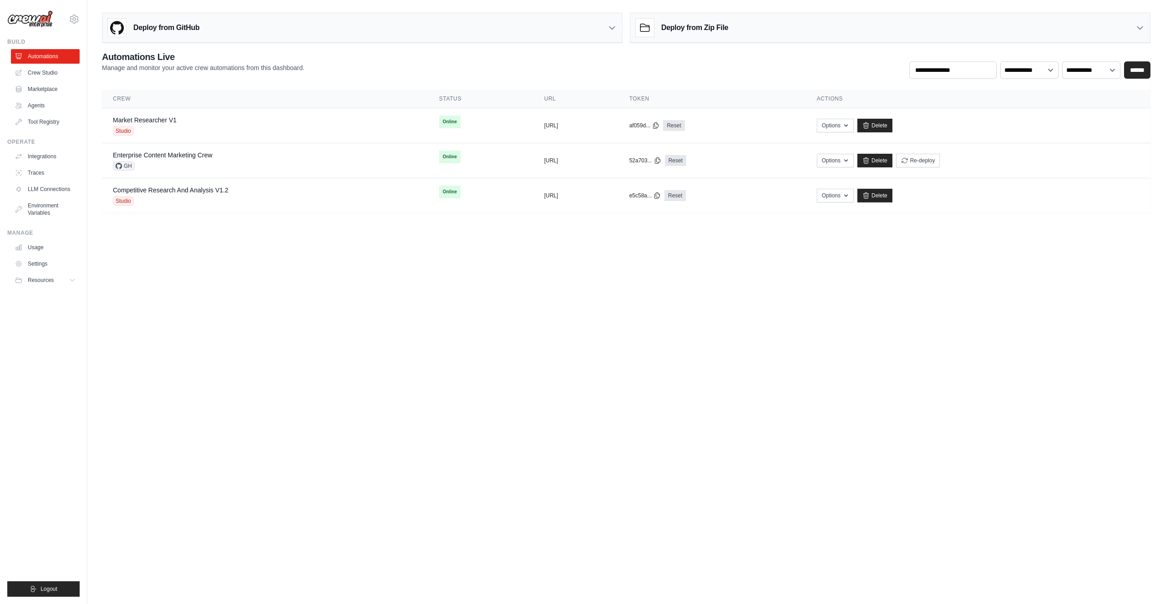  Describe the element at coordinates (712, 99) in the screenshot. I see `th: Token` at that location.